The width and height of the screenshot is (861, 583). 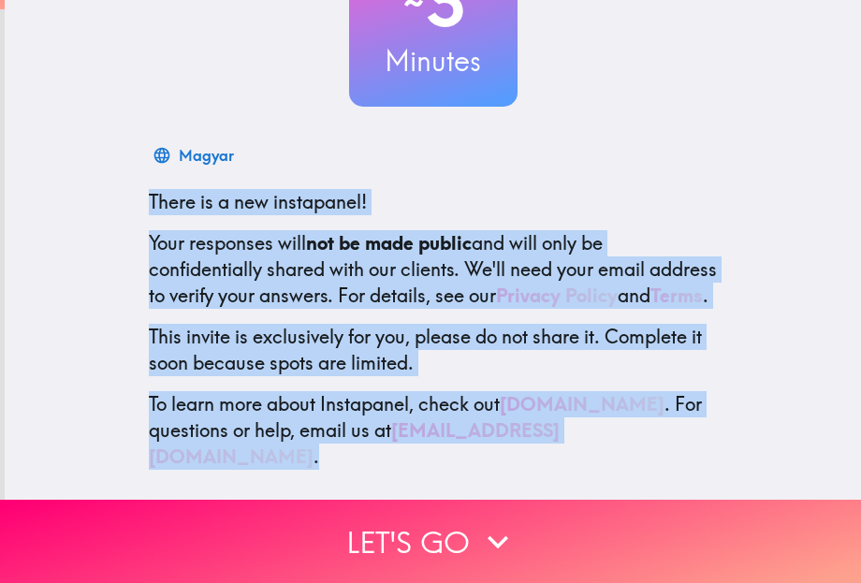 What do you see at coordinates (206, 155) in the screenshot?
I see `div: Magyar` at bounding box center [206, 155].